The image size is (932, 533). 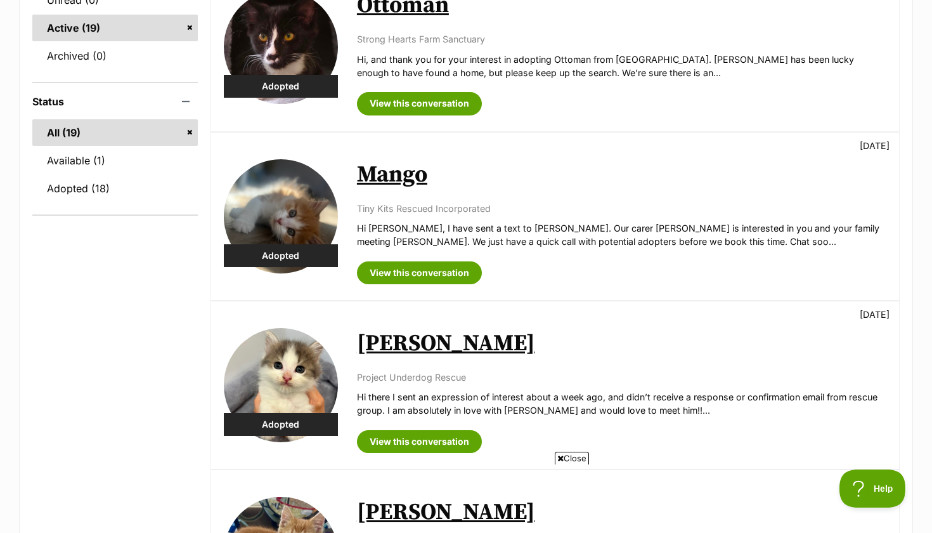 I want to click on img: Mango, so click(x=281, y=216).